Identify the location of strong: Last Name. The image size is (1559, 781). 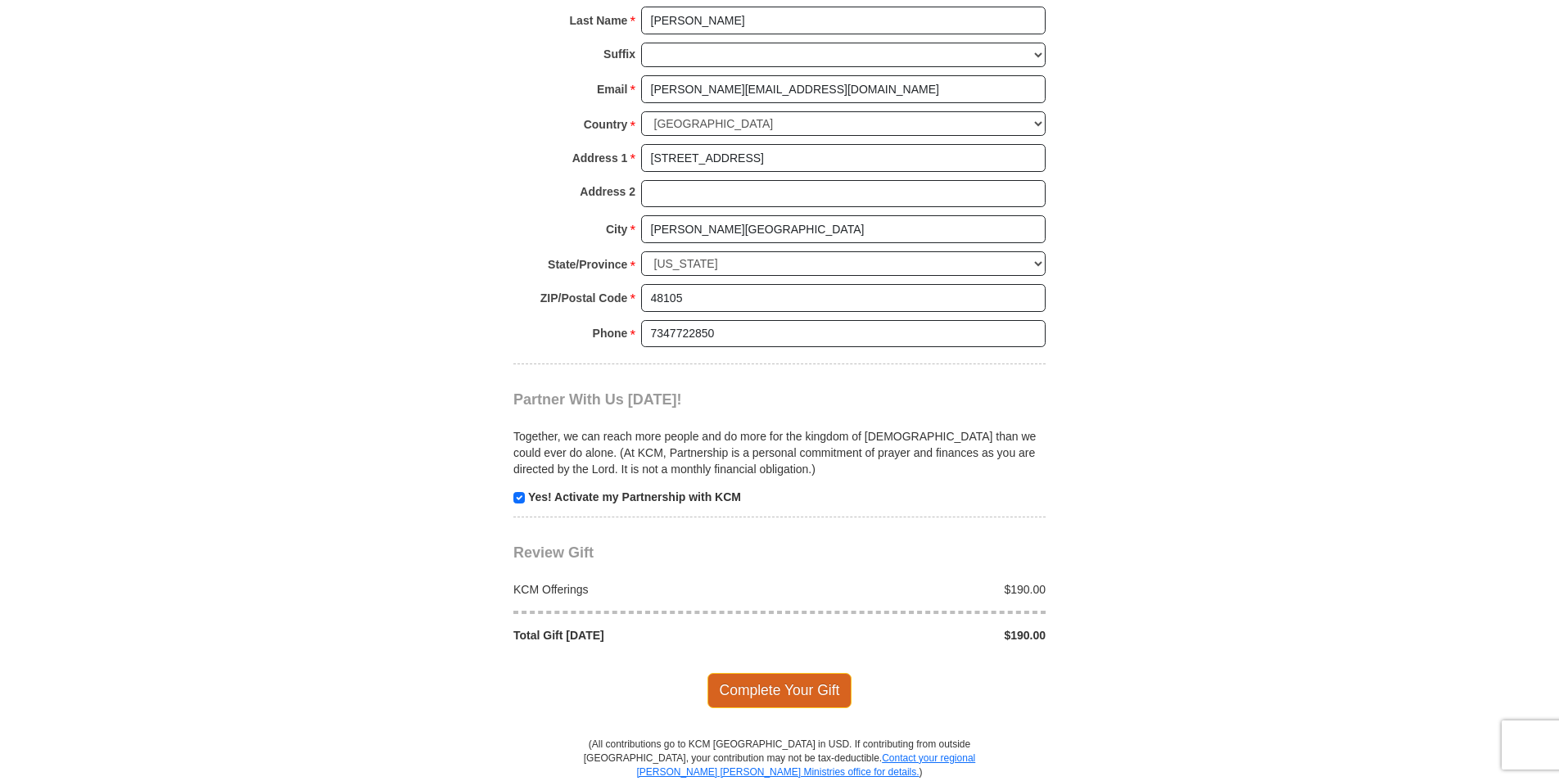
(598, 20).